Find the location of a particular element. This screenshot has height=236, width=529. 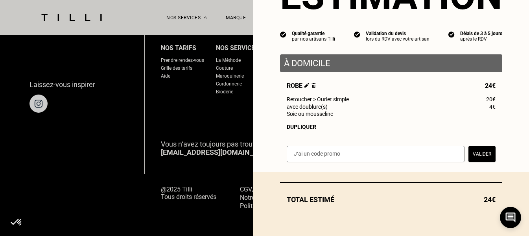

p: À domicile is located at coordinates (391, 63).